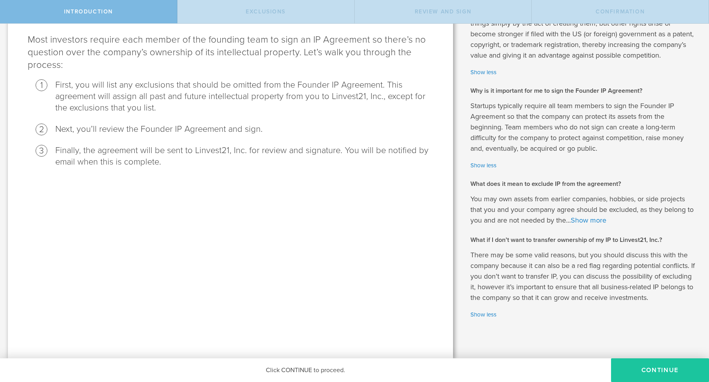 The image size is (709, 382). What do you see at coordinates (584, 276) in the screenshot?
I see `p: There may be some valid reasons, but you should discuss this with the company because it can also...` at bounding box center [584, 276].